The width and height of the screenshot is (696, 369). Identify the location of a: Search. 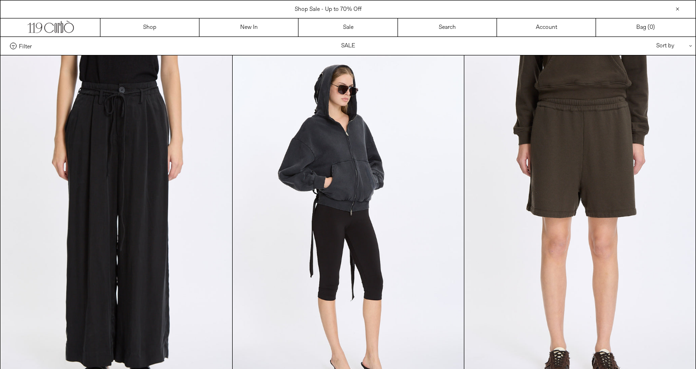
(447, 27).